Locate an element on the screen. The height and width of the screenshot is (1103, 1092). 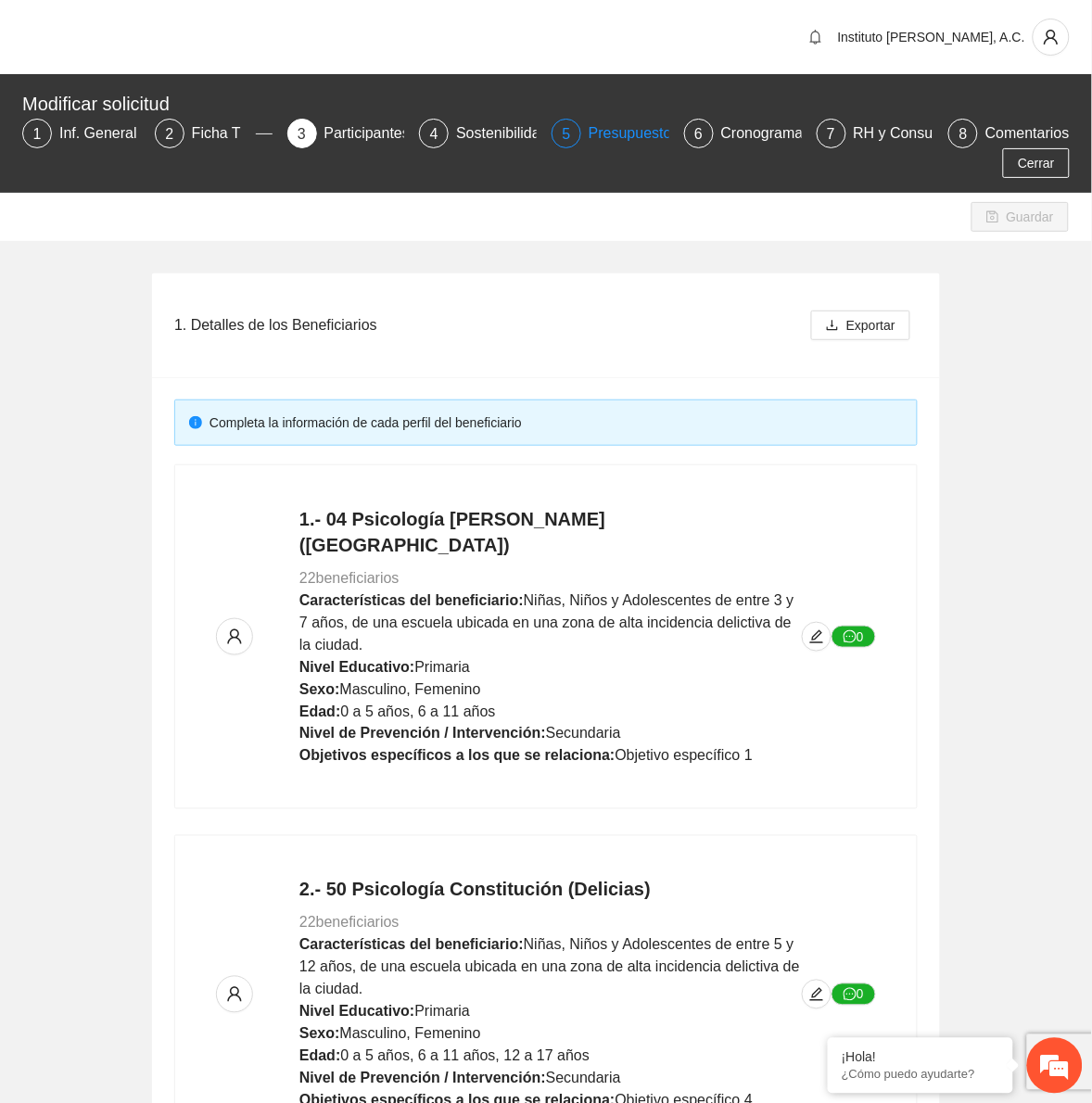
span: 3 is located at coordinates (301, 134).